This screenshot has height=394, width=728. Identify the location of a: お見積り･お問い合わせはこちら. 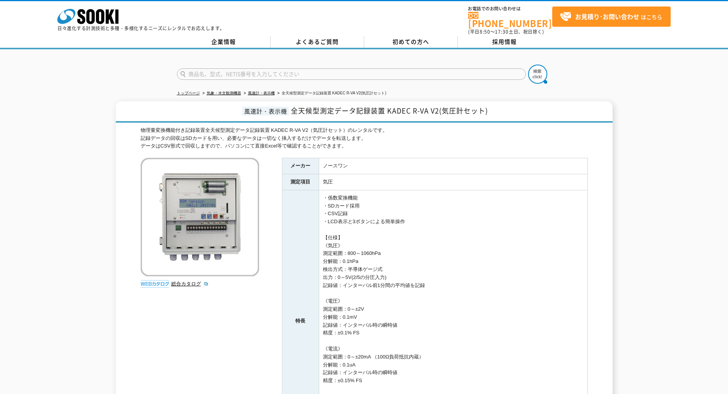
(611, 16).